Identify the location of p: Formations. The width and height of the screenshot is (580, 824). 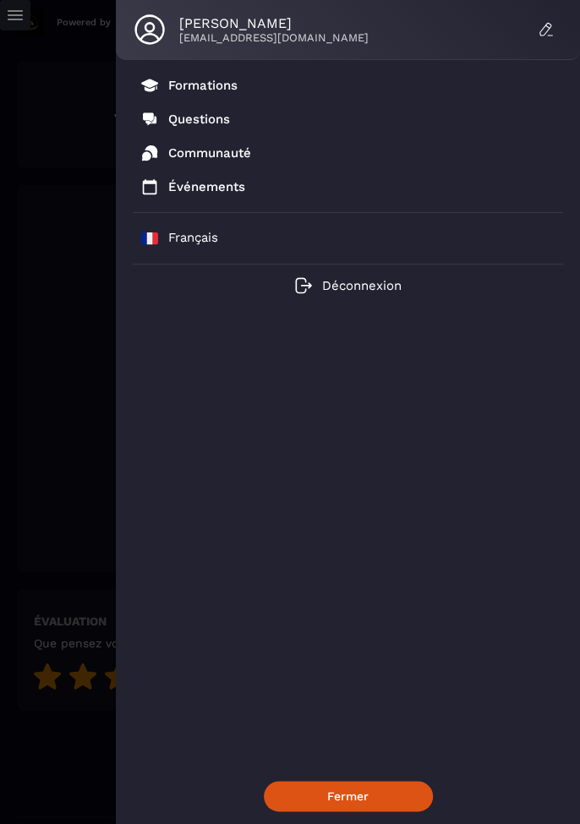
(203, 85).